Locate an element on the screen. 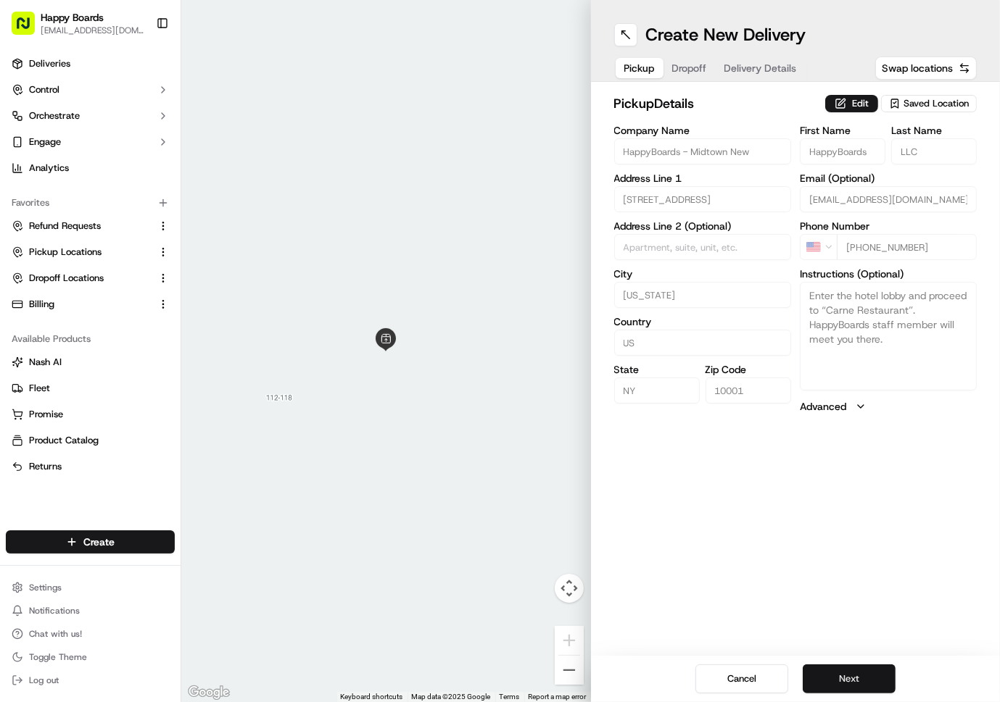 The width and height of the screenshot is (1000, 702). button: Advanced is located at coordinates (888, 407).